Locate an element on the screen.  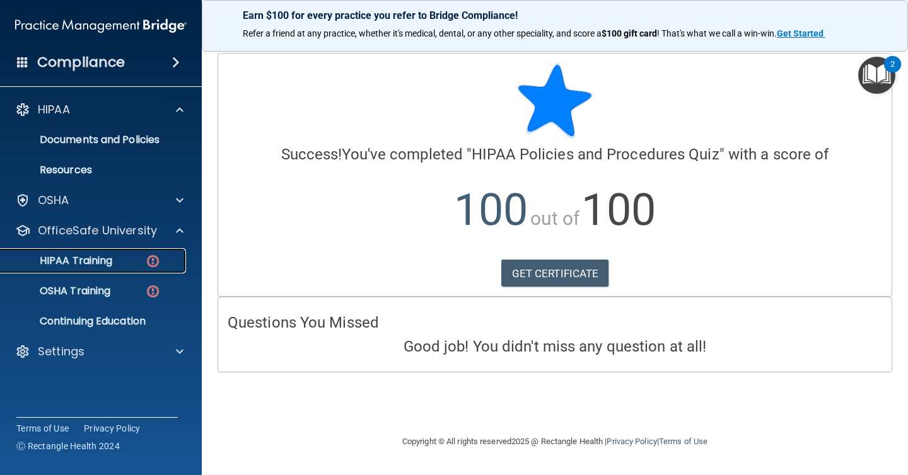
span: HIPAA Policies and Procedures Quiz is located at coordinates (595, 154).